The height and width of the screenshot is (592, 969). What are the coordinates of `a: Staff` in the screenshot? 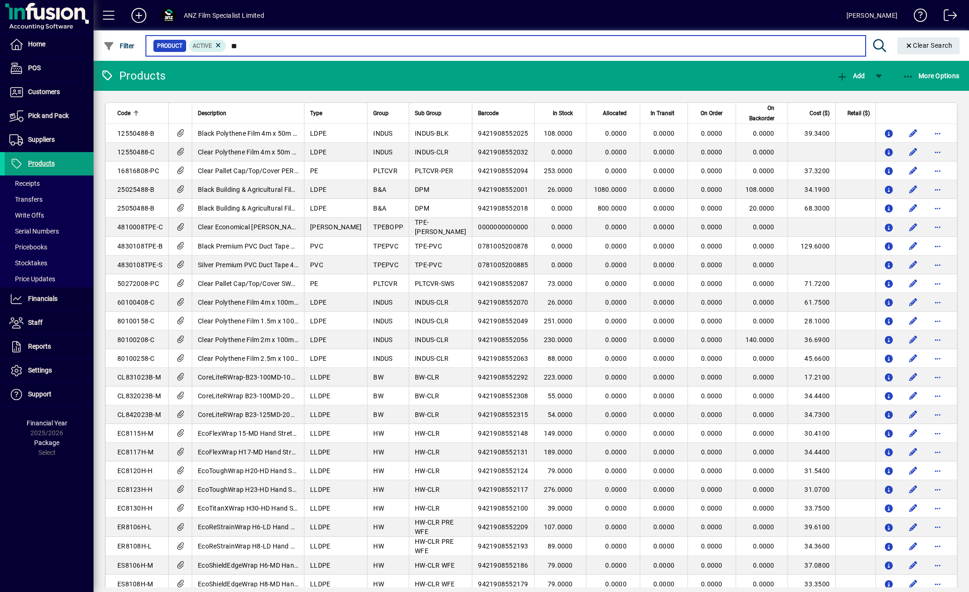 It's located at (49, 323).